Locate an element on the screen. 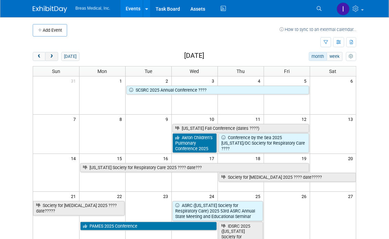 This screenshot has height=239, width=389. span: Fri is located at coordinates (287, 71).